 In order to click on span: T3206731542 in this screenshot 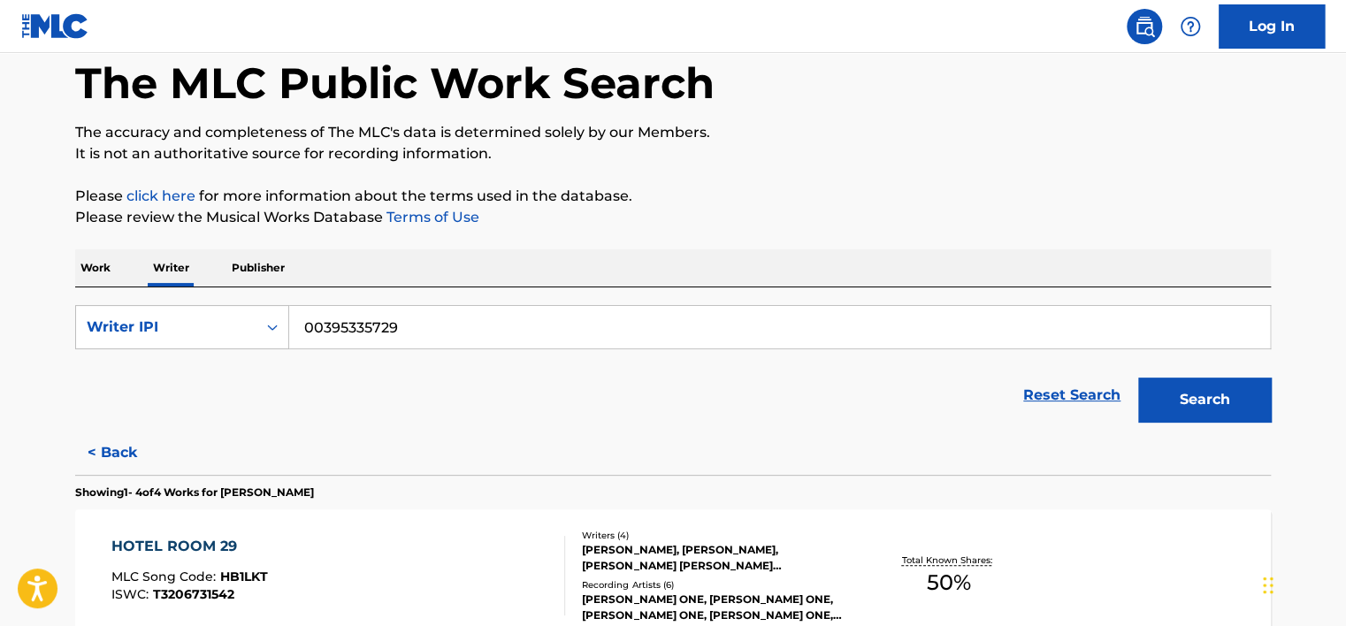, I will do `click(194, 594)`.